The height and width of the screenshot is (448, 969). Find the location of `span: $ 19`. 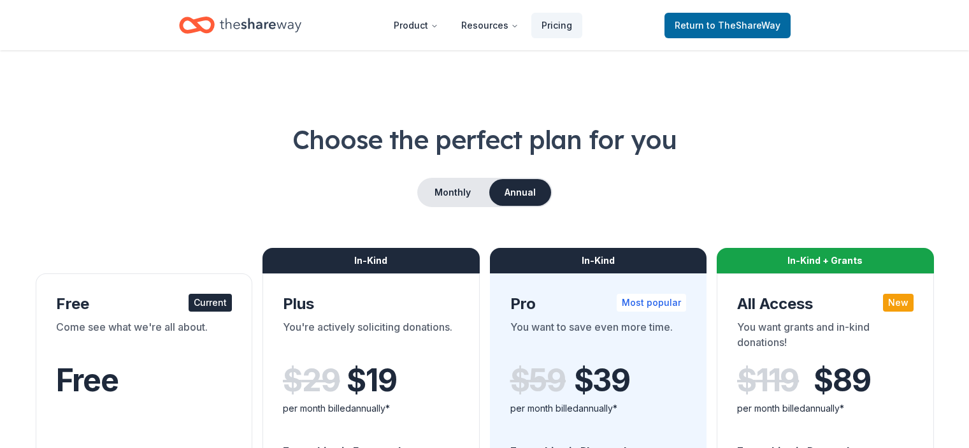

span: $ 19 is located at coordinates (372, 380).